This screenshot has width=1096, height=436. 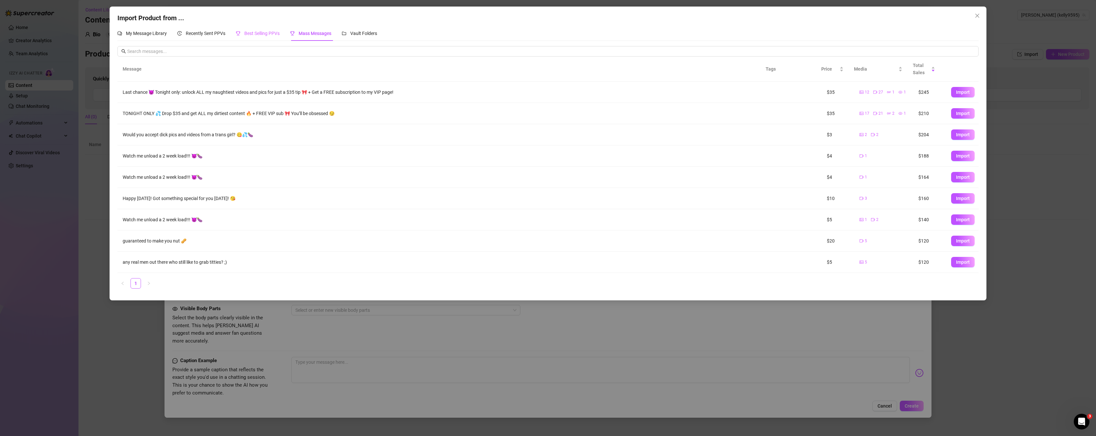 What do you see at coordinates (830, 69) in the screenshot?
I see `span: Price` at bounding box center [830, 69].